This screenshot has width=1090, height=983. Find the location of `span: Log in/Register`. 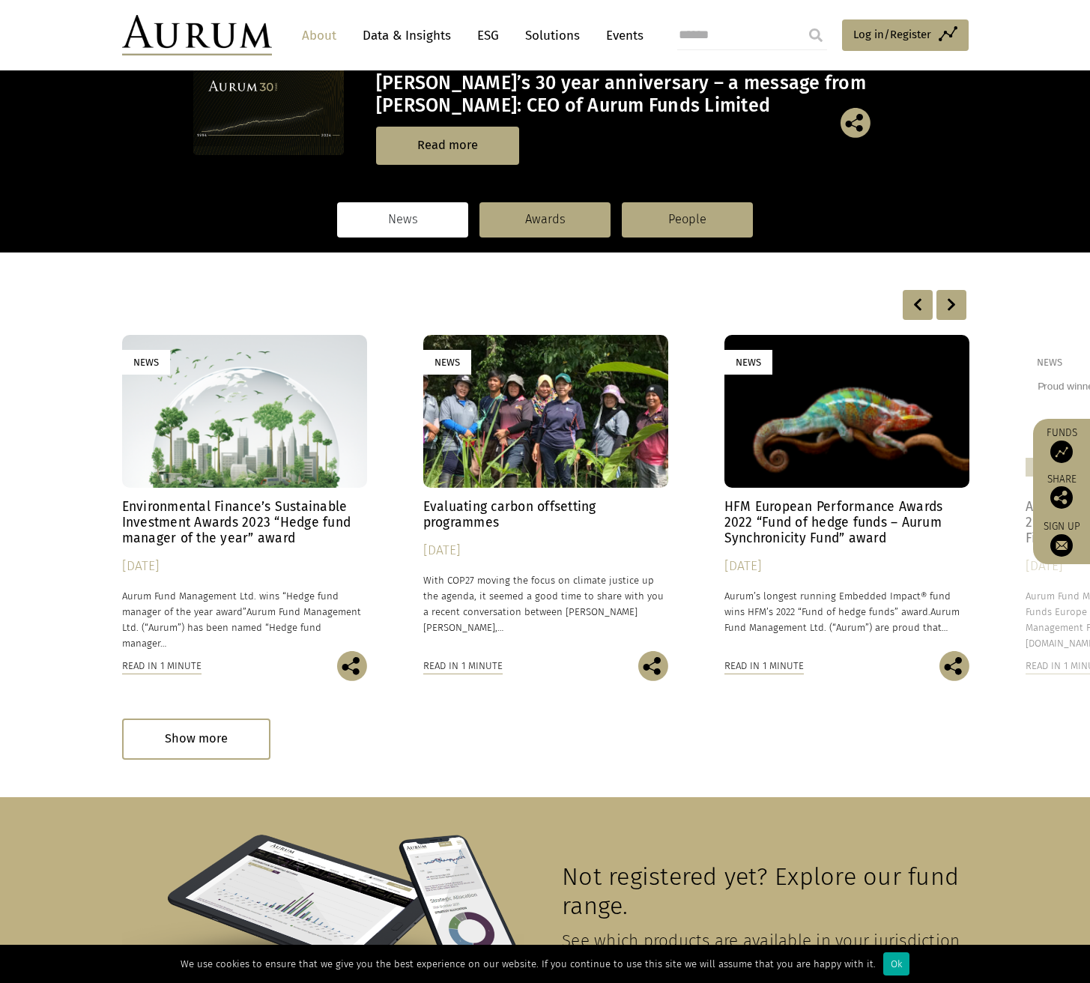

span: Log in/Register is located at coordinates (892, 34).